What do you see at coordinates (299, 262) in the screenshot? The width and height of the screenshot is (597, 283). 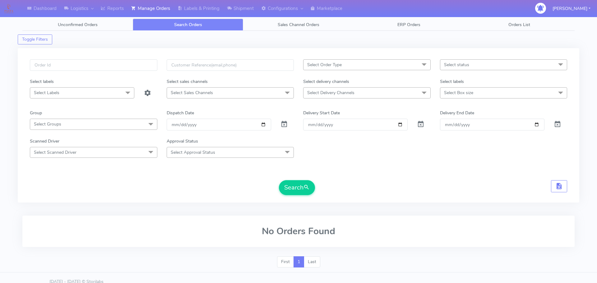 I see `a: 1` at bounding box center [299, 262].